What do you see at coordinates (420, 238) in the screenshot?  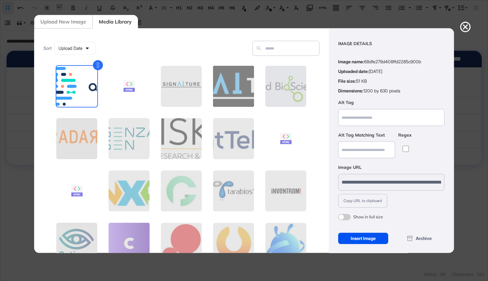 I see `div: Archive` at bounding box center [420, 238].